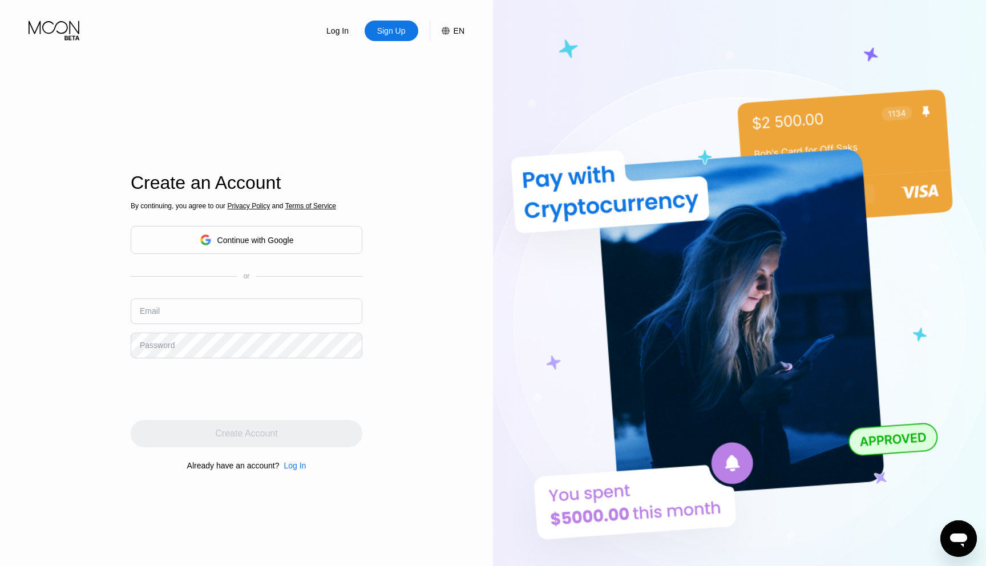 The height and width of the screenshot is (566, 986). Describe the element at coordinates (247, 183) in the screenshot. I see `div: Create an Account` at that location.